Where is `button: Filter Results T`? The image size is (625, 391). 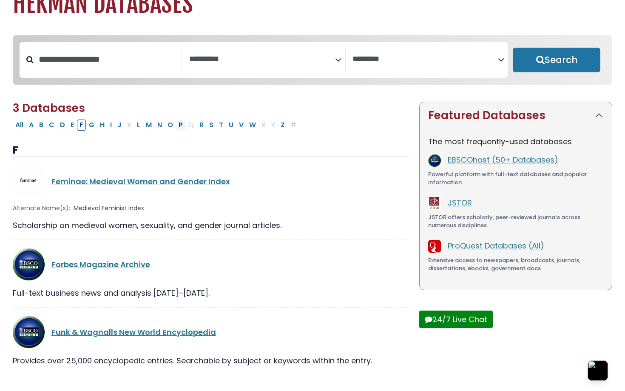 button: Filter Results T is located at coordinates (221, 125).